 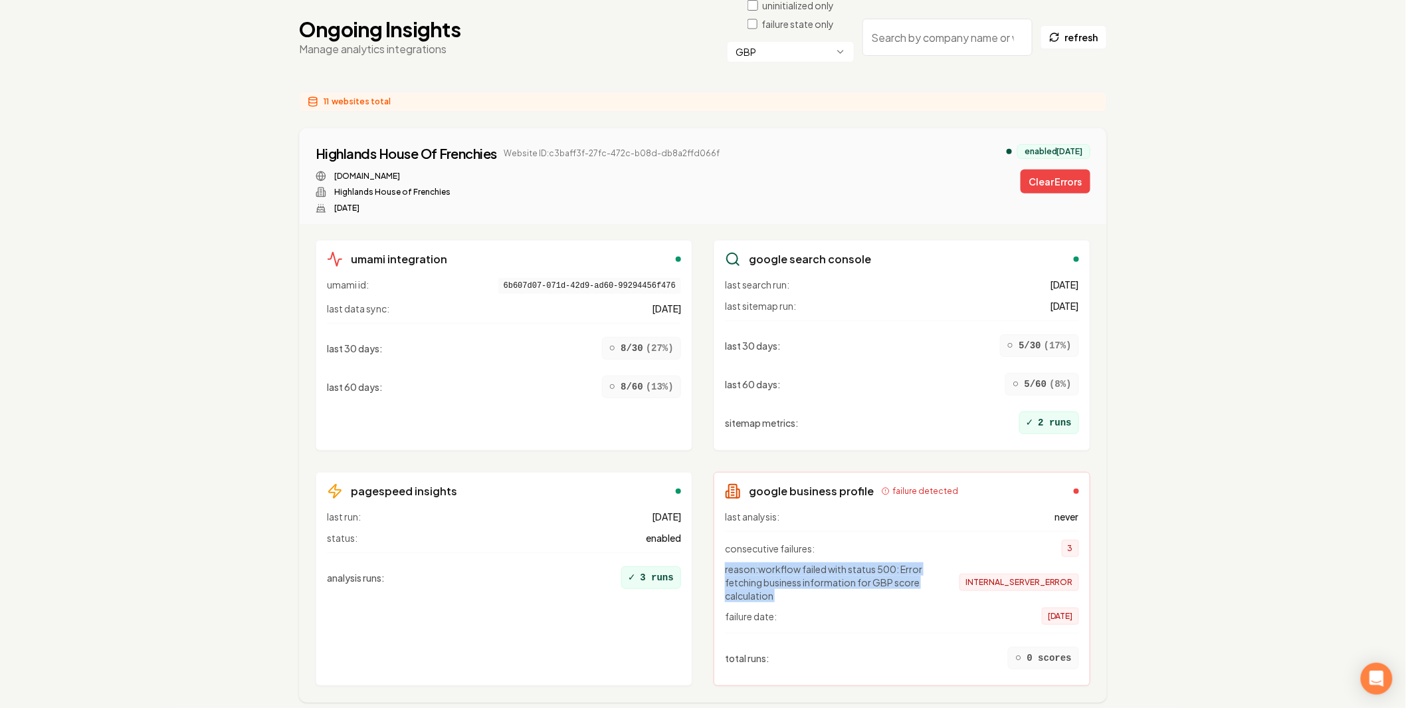 What do you see at coordinates (379, 49) in the screenshot?
I see `p: Manage analytics integrations` at bounding box center [379, 49].